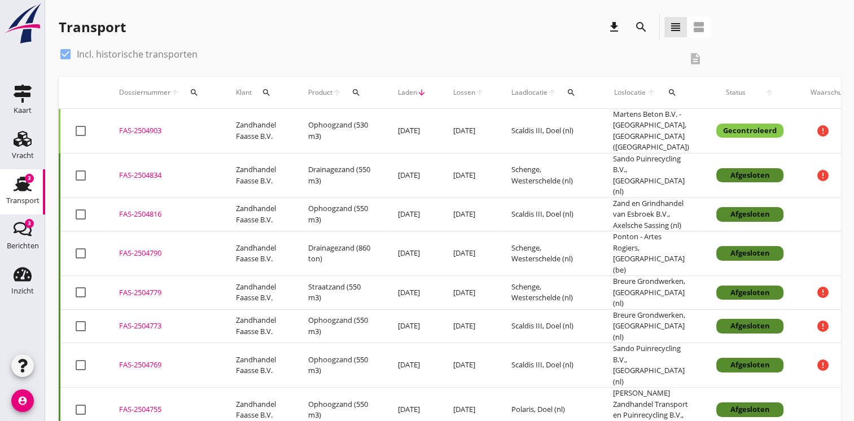 The image size is (854, 421). I want to click on i: download, so click(614, 27).